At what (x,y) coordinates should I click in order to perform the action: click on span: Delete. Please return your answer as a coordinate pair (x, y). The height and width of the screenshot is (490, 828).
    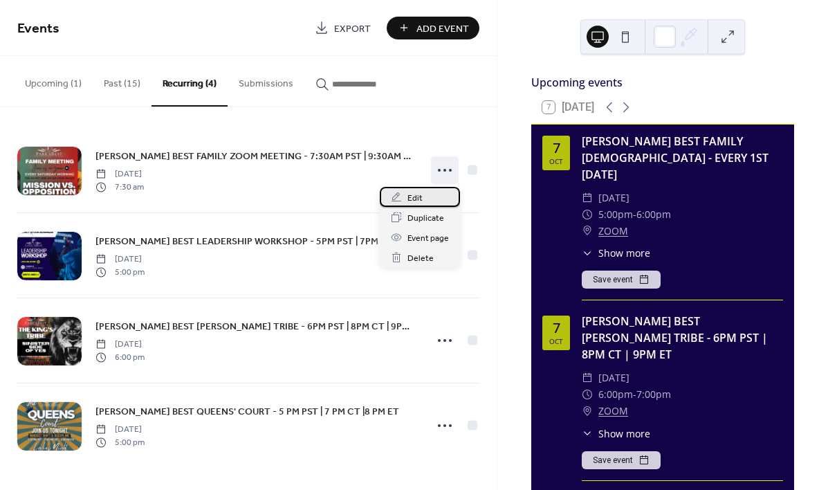
    Looking at the image, I should click on (421, 258).